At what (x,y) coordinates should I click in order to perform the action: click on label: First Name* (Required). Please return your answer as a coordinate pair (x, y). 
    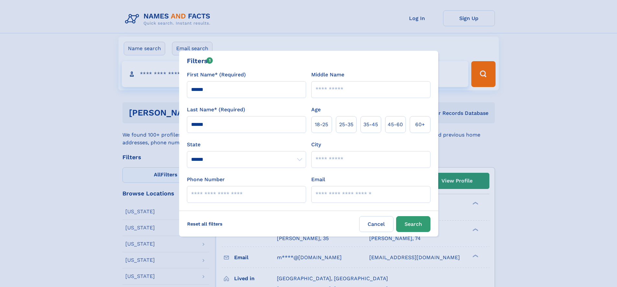
    Looking at the image, I should click on (216, 75).